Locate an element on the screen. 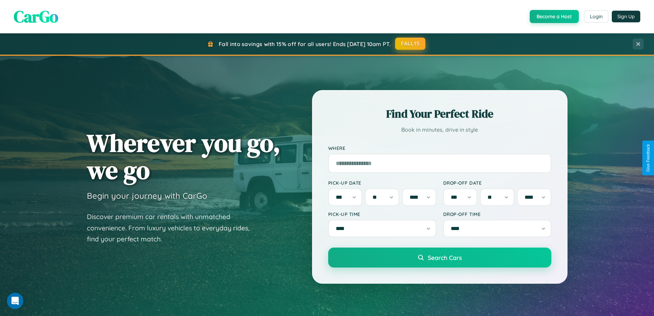  label: Drop-off Date is located at coordinates (497, 182).